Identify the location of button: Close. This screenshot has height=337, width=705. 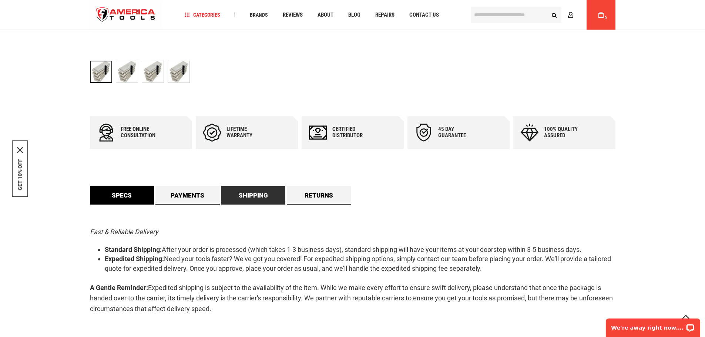
(20, 150).